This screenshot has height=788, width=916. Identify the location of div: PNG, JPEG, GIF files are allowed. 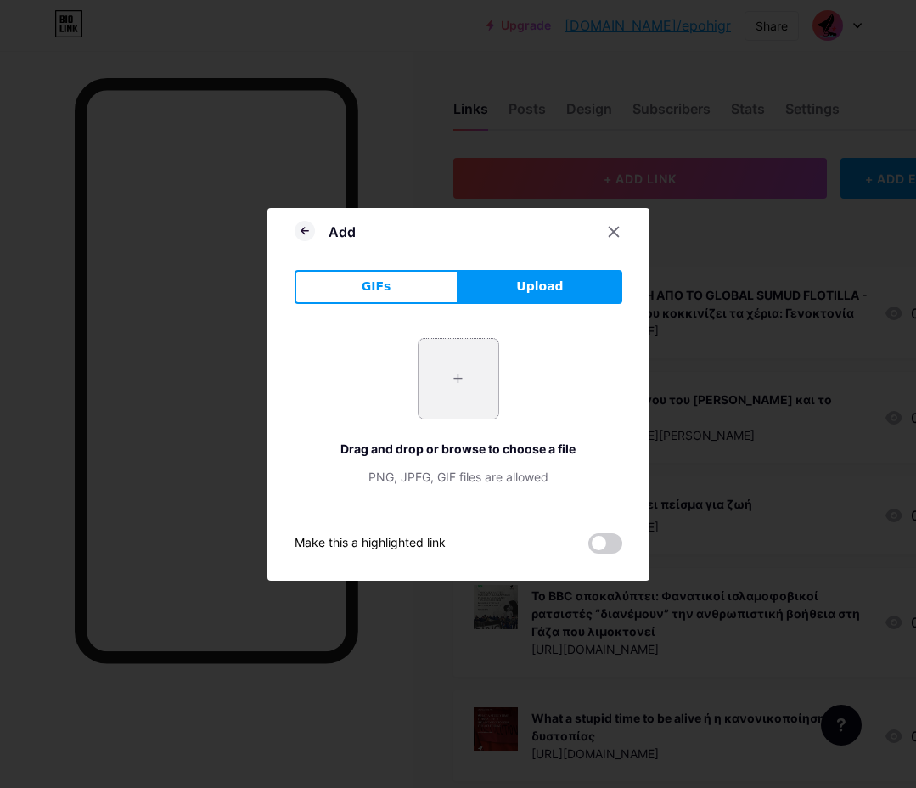
(459, 476).